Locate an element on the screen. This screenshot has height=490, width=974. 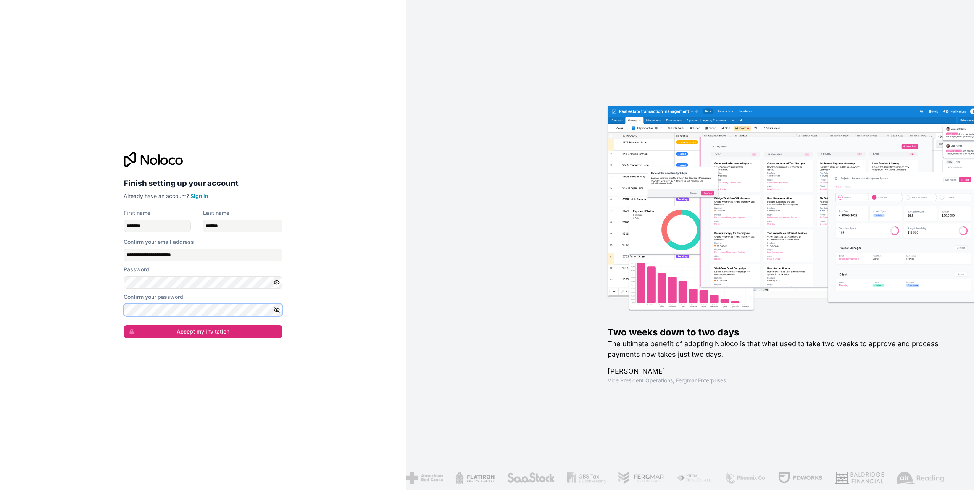
h2: Finish setting up your account is located at coordinates (203, 183).